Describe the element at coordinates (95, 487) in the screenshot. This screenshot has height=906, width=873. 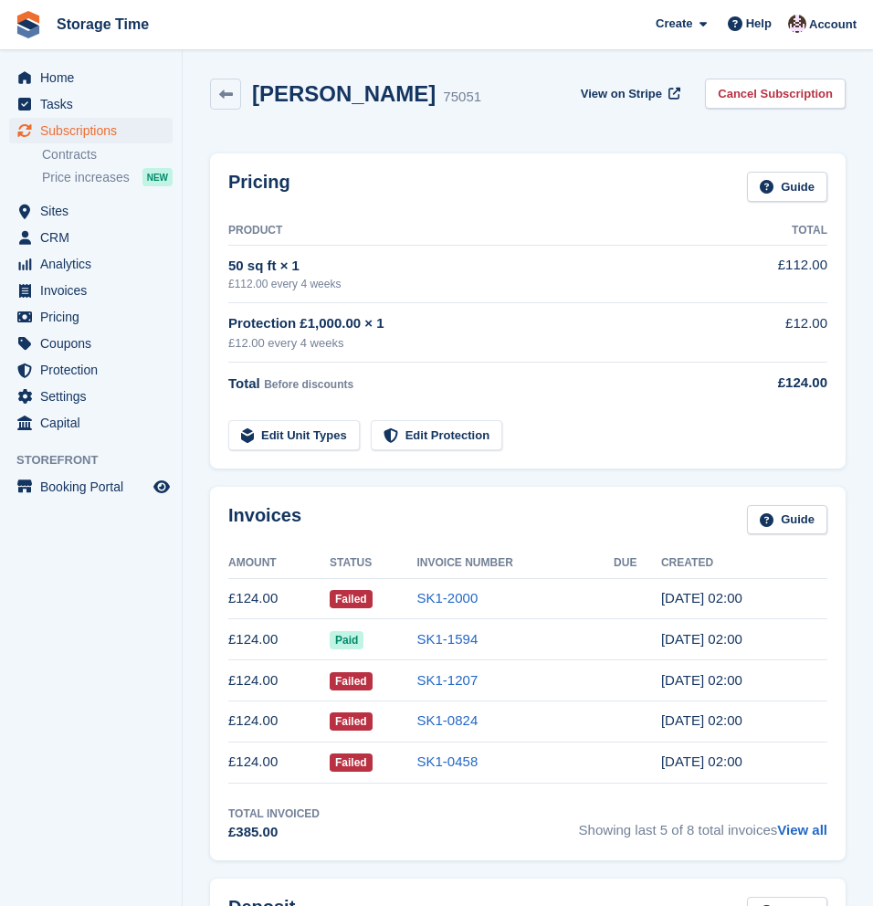
I see `span: Booking Portal` at that location.